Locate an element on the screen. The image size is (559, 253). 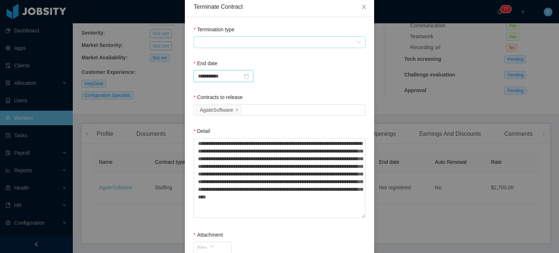
label: Termination type is located at coordinates (214, 29).